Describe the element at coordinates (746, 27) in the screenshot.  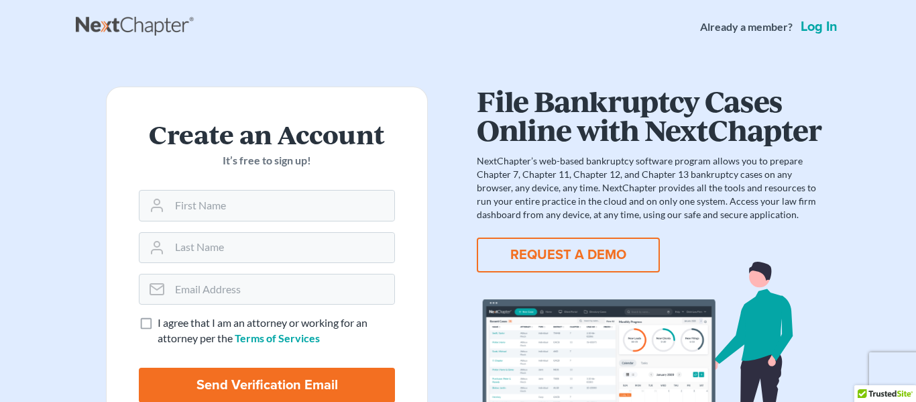
I see `strong: Already a member?` at that location.